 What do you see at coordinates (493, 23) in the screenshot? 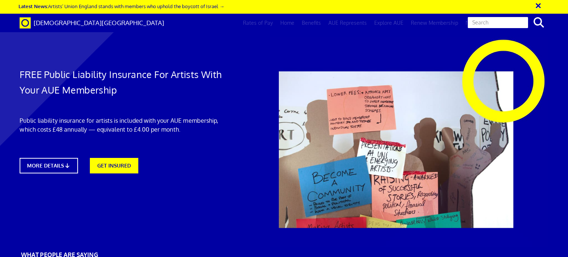
I see `a: Log in` at bounding box center [493, 23].